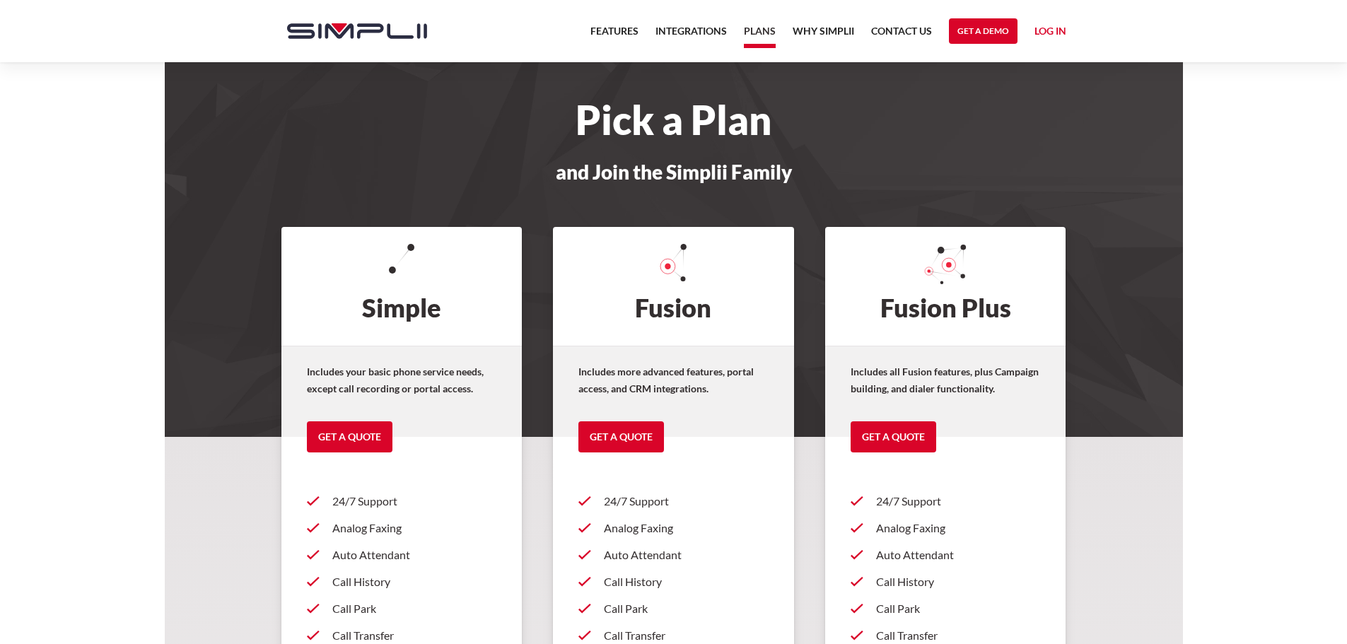  What do you see at coordinates (823, 35) in the screenshot?
I see `a: Why Simplii` at bounding box center [823, 35].